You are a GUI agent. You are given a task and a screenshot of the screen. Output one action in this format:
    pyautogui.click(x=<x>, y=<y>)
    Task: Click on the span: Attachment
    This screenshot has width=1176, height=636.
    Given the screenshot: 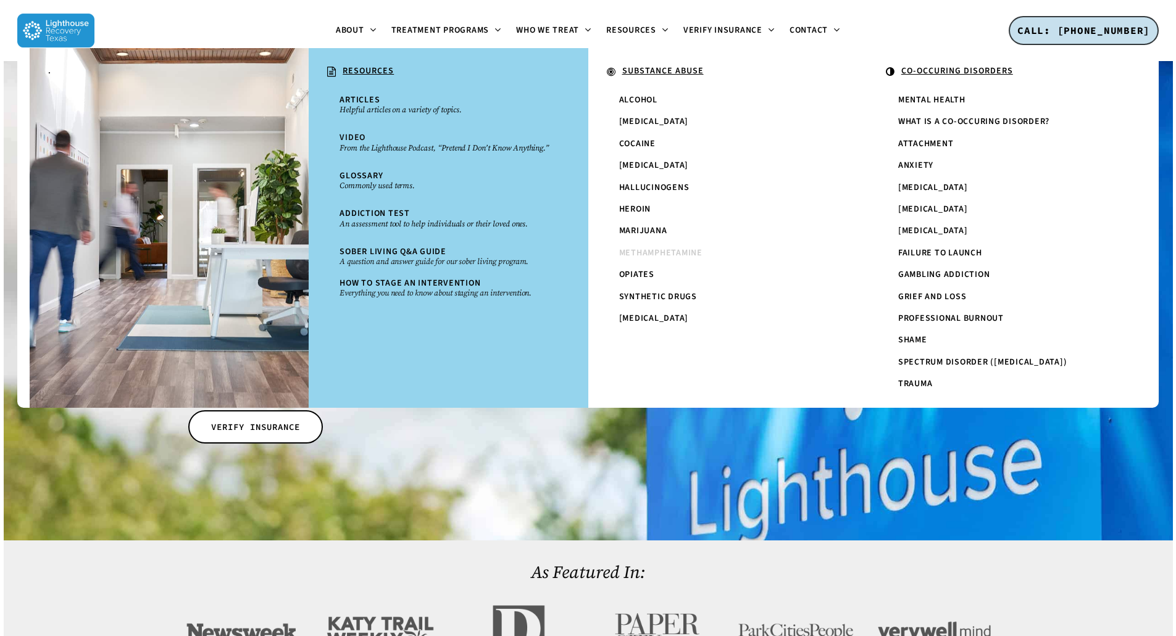 What is the action you would take?
    pyautogui.click(x=926, y=144)
    